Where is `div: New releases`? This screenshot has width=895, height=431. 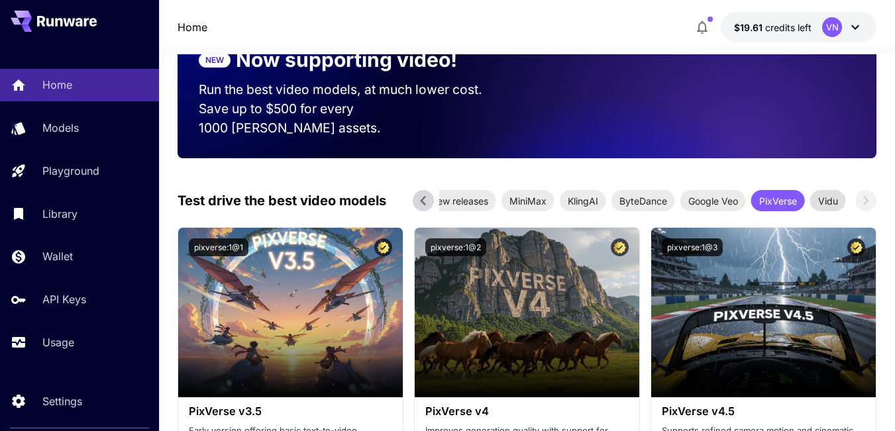 div: New releases is located at coordinates (459, 201).